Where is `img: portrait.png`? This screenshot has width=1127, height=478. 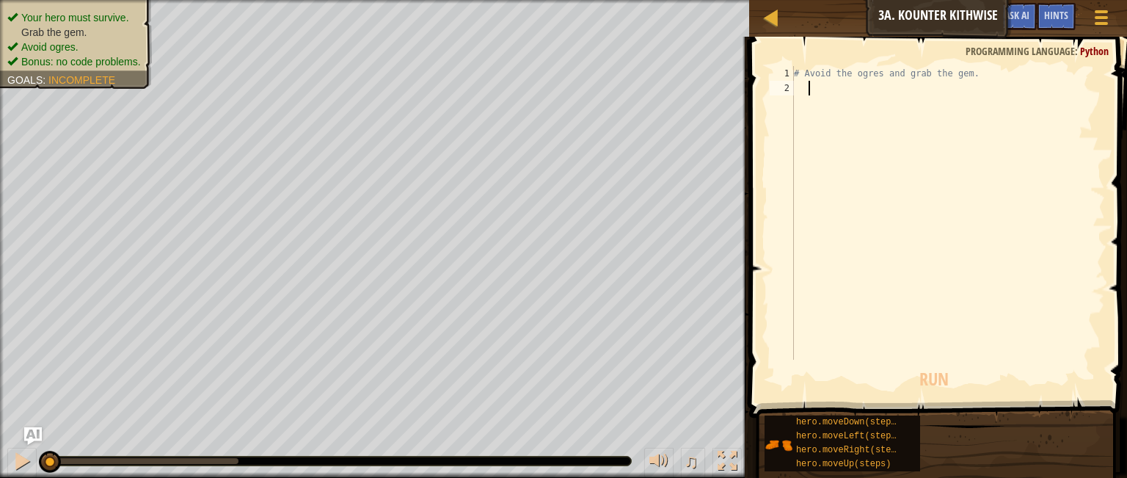
img: portrait.png is located at coordinates (779, 445).